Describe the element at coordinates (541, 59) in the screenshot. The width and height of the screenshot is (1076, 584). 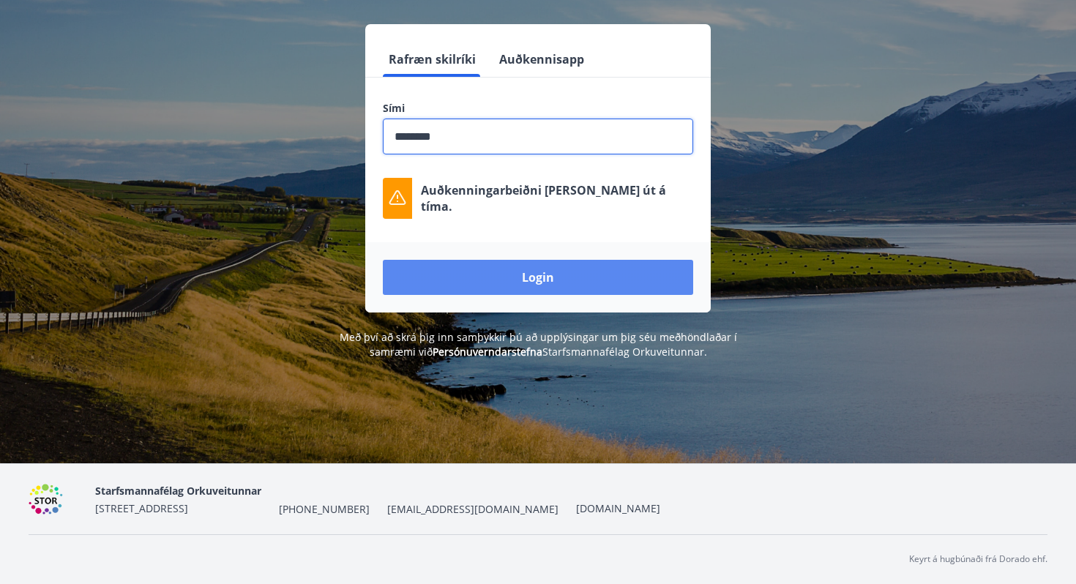
I see `button: Auðkennisapp` at that location.